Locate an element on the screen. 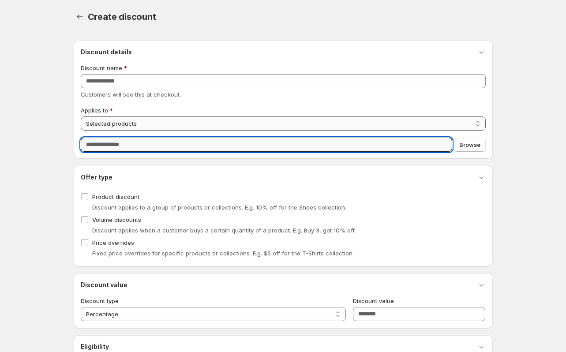  span: Discount name is located at coordinates (101, 68).